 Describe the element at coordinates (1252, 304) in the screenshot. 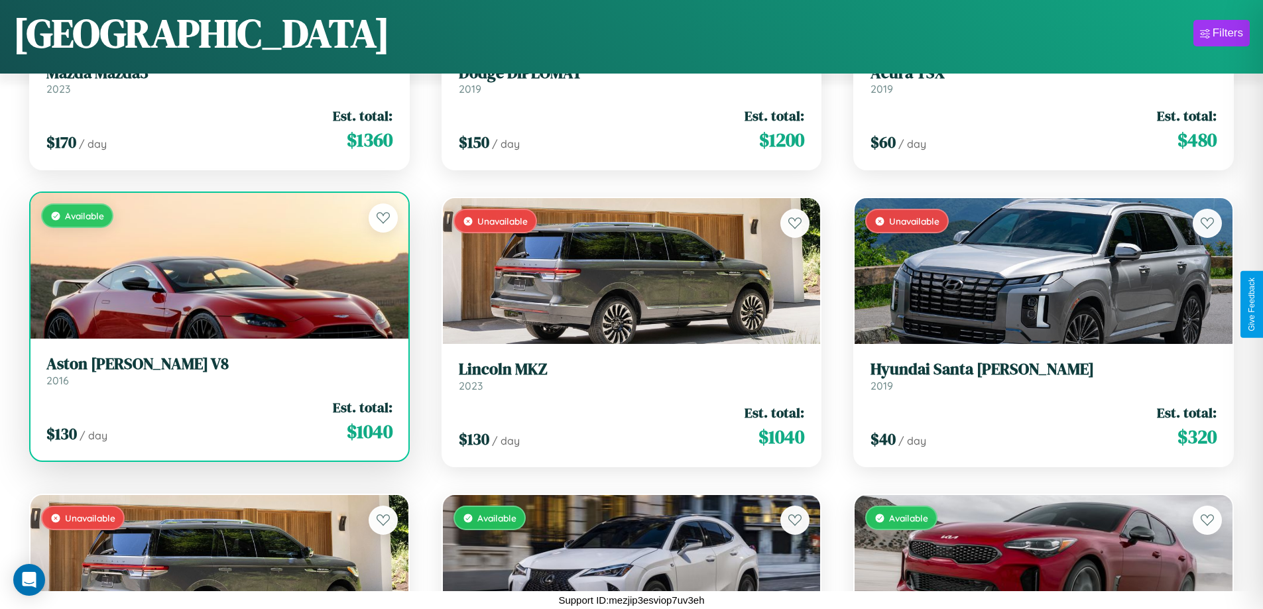

I see `div: Give Feedback` at that location.